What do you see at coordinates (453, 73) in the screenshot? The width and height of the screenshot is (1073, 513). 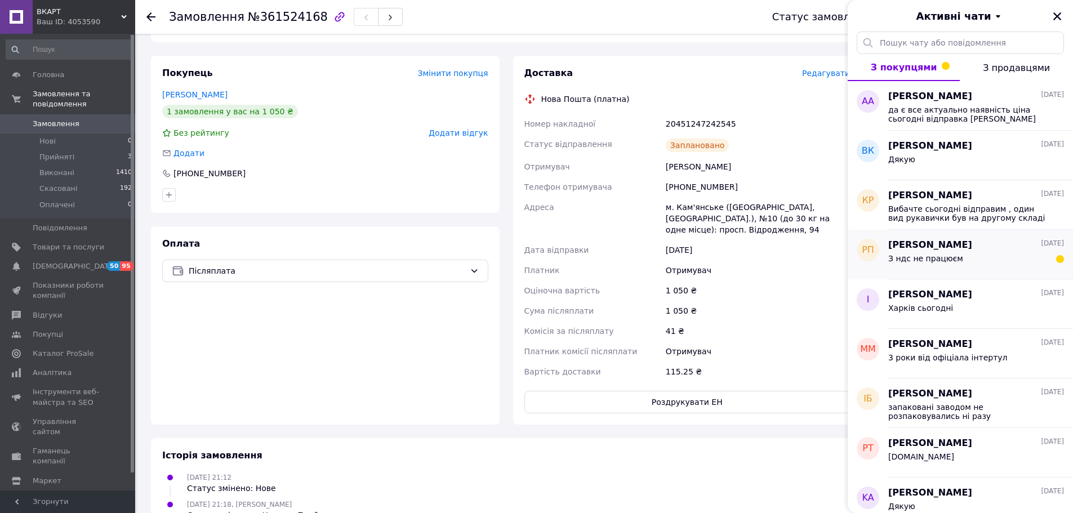 I see `span: Змінити покупця` at bounding box center [453, 73].